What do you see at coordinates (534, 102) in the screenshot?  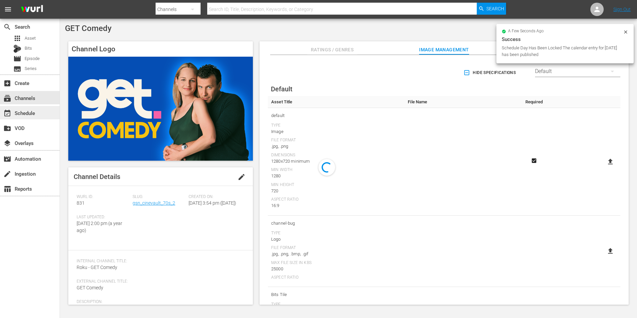 I see `th: Required` at bounding box center [534, 102].